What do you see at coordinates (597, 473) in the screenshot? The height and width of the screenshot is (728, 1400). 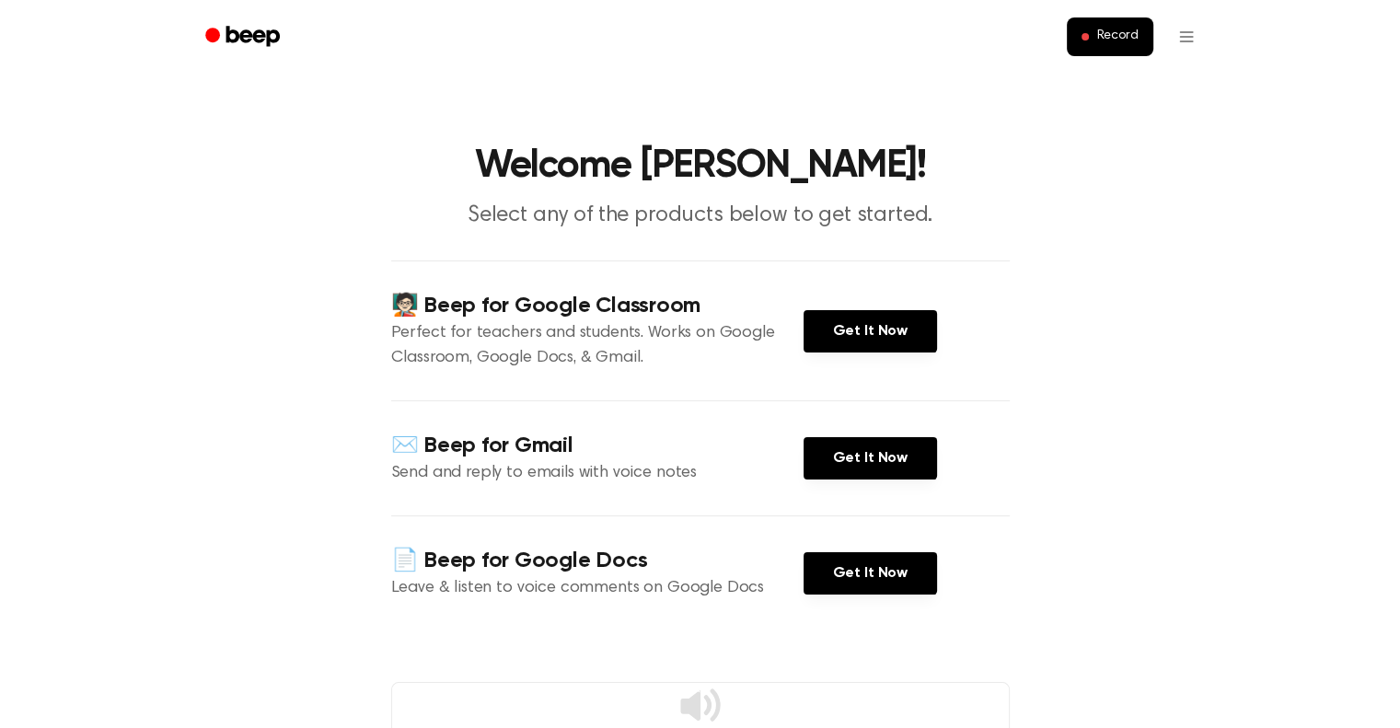 I see `p: Send and reply to emails with voice notes` at bounding box center [597, 473].